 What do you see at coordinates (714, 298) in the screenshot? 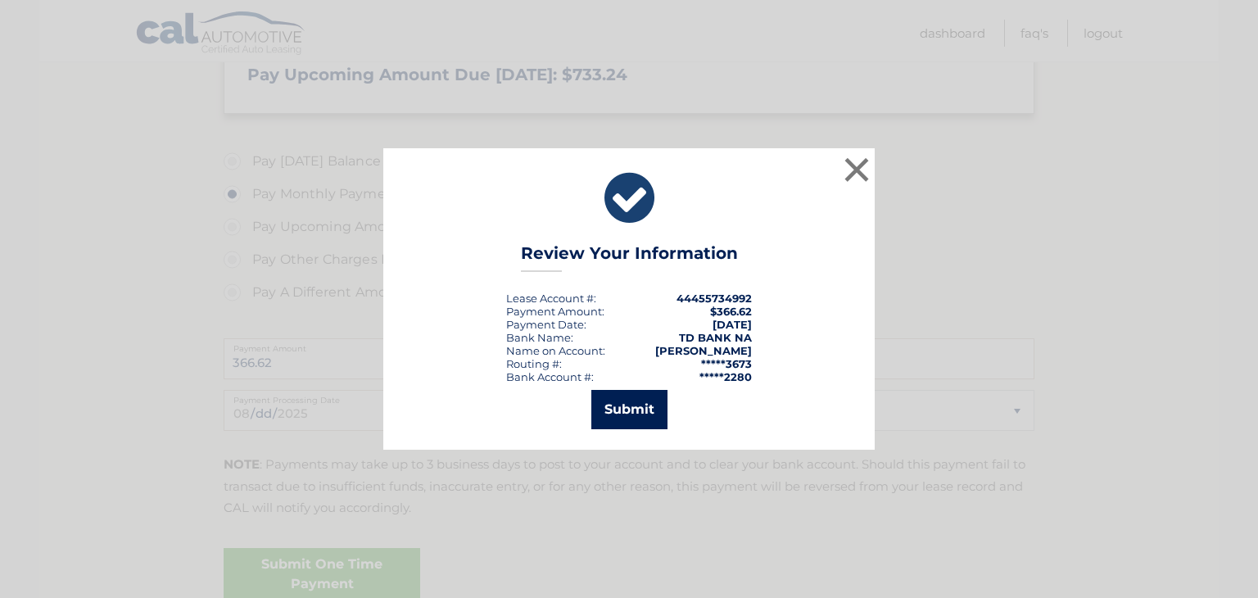
I see `strong: 44455734992` at bounding box center [714, 298].